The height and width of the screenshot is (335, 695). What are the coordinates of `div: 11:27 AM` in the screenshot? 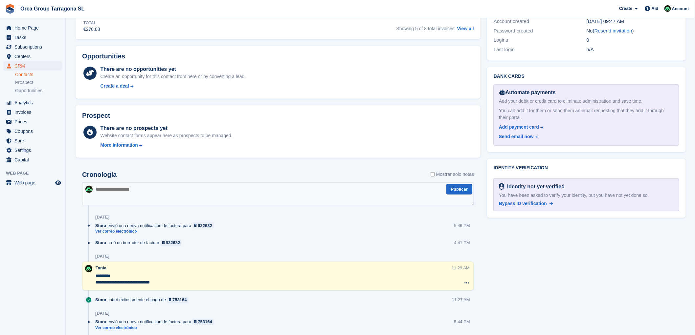 It's located at (461, 300).